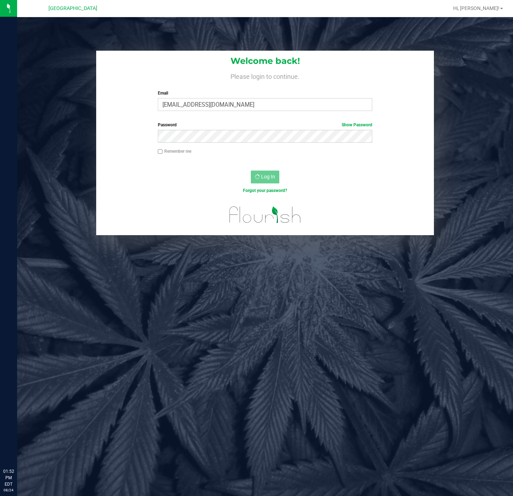 The width and height of the screenshot is (513, 496). Describe the element at coordinates (265, 215) in the screenshot. I see `img: flourish_logo.svg` at that location.